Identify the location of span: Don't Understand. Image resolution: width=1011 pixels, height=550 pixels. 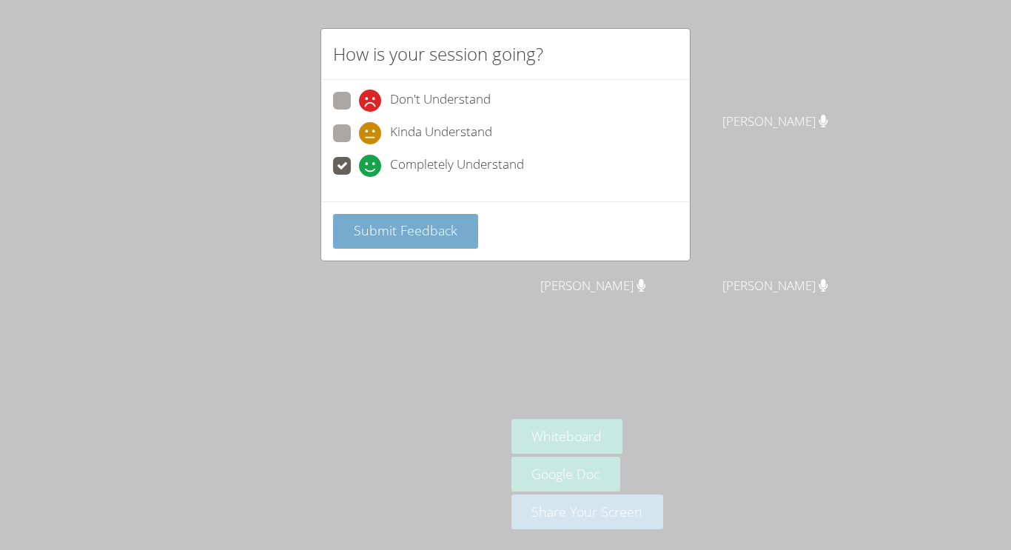
(440, 101).